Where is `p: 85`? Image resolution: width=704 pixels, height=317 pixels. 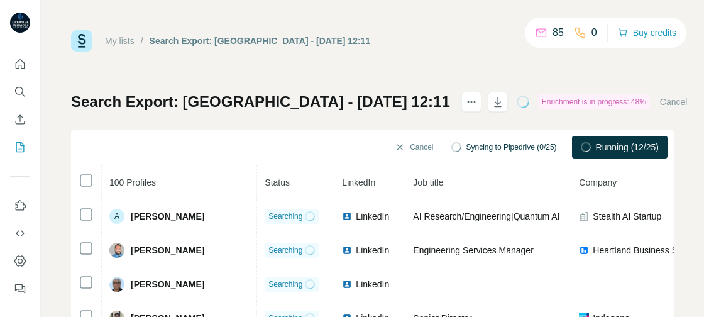
p: 85 is located at coordinates (558, 33).